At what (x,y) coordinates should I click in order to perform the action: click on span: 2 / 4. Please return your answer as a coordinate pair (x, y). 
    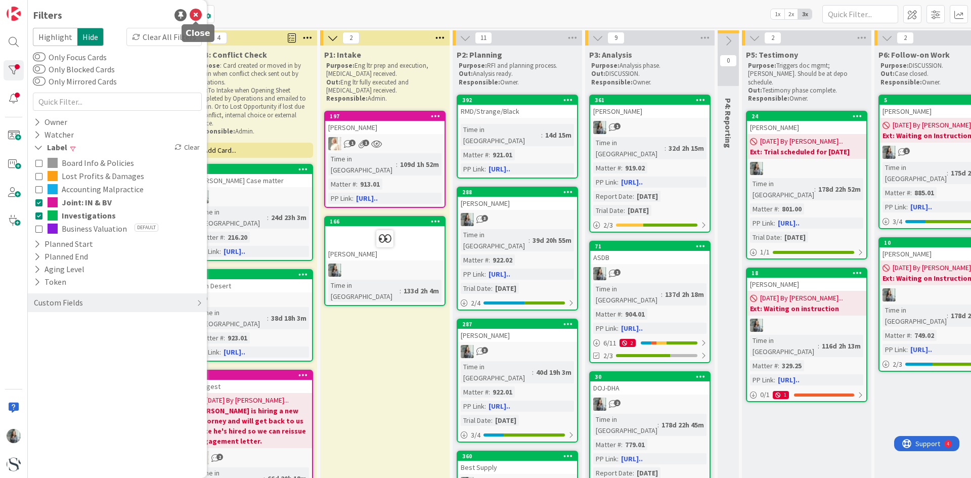
    Looking at the image, I should click on (476, 303).